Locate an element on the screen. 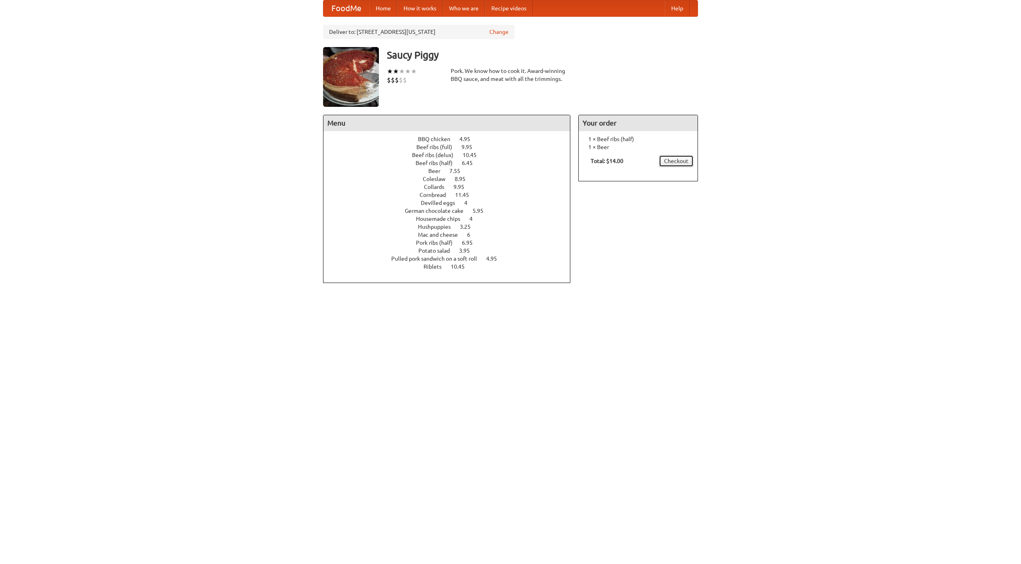 The height and width of the screenshot is (564, 1021). span: Beef ribs (full) is located at coordinates (438, 147).